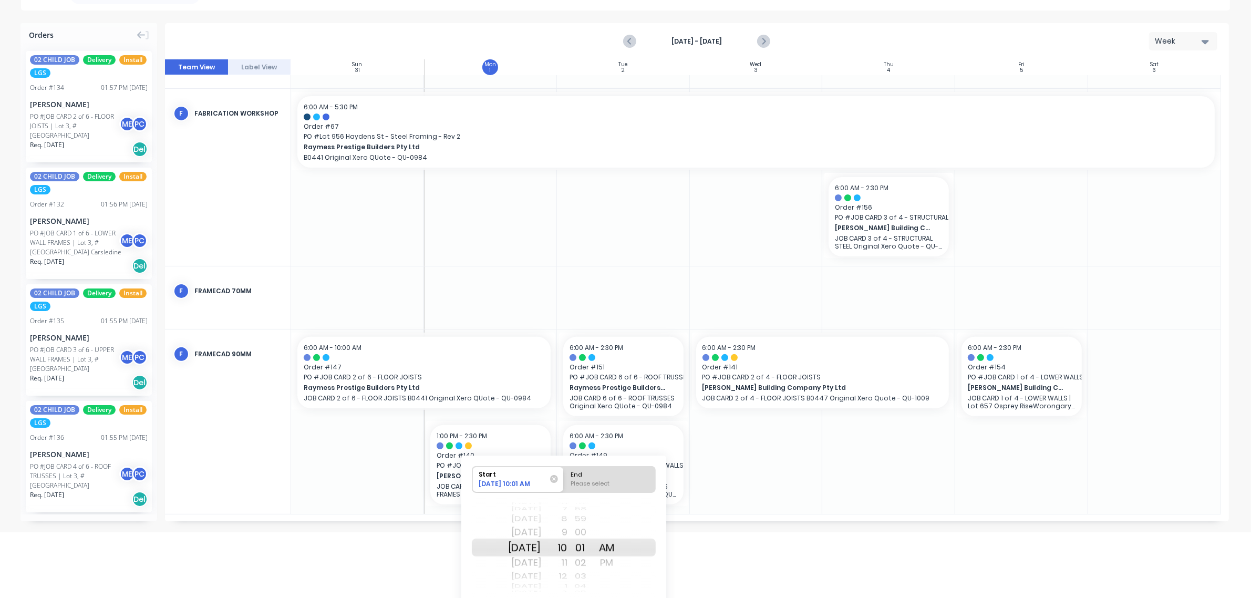 The height and width of the screenshot is (598, 1251). I want to click on div: Order # 136, so click(47, 438).